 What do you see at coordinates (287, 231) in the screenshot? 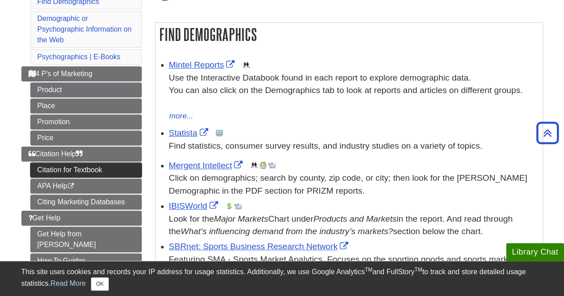
I see `i: What’s influencing demand from the industry’s markets?` at bounding box center [287, 231].